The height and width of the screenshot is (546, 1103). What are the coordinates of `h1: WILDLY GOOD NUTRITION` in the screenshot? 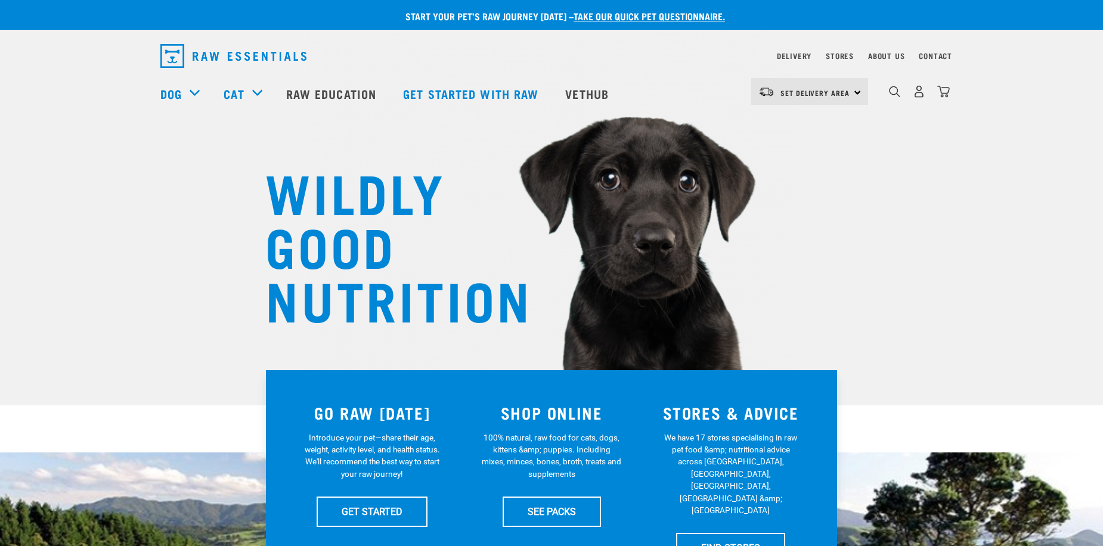 It's located at (385, 245).